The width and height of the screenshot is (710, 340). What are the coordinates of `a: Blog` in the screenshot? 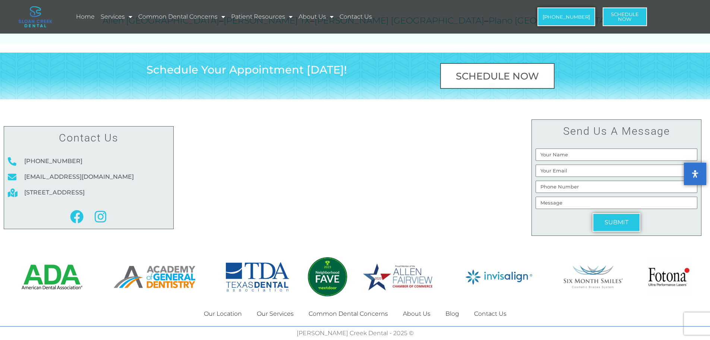 It's located at (452, 314).